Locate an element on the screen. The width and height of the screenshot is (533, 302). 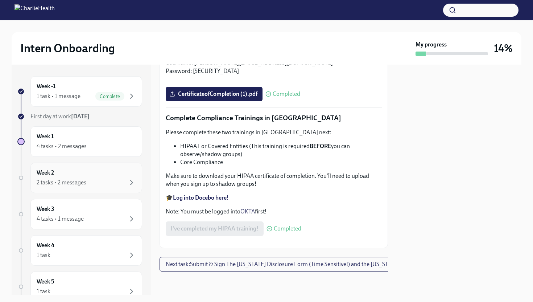
a: Week -11 task • 1 messageComplete is located at coordinates (80, 91).